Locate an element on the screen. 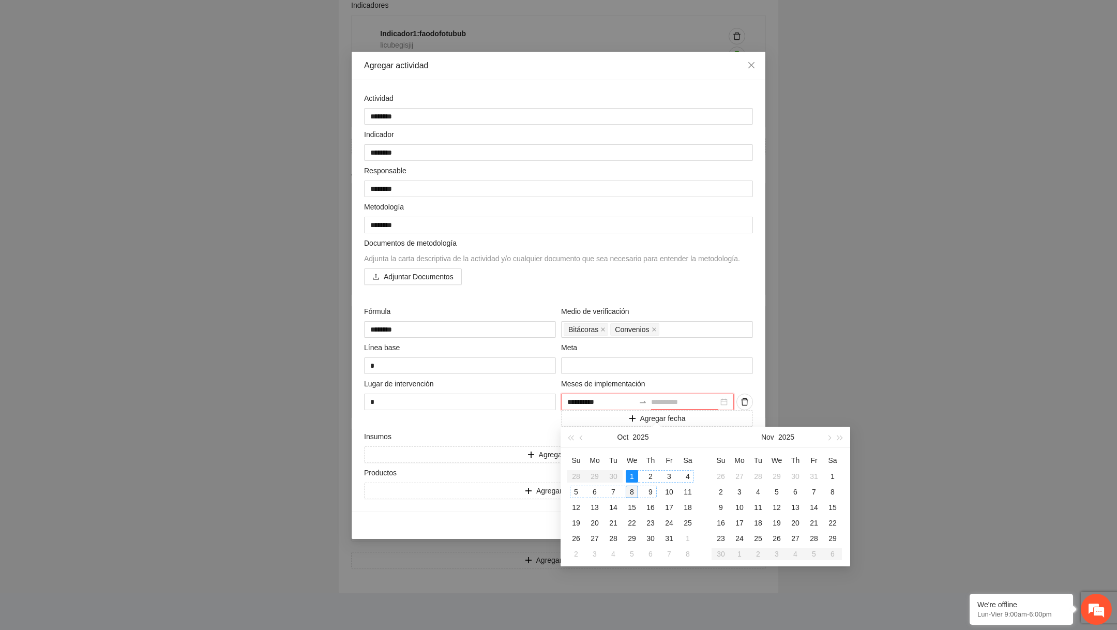 The image size is (1117, 630). span: Adjuntar Documentos is located at coordinates (418, 277).